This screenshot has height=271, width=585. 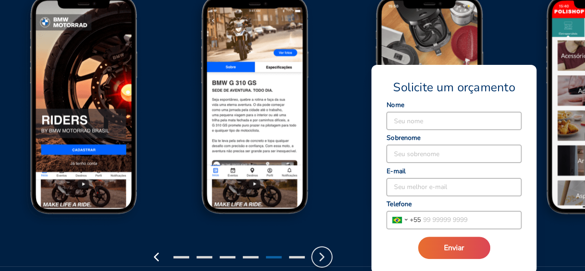 I want to click on span: Enviar, so click(x=454, y=248).